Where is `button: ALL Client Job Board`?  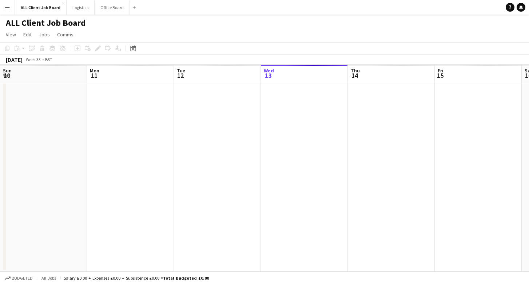 button: ALL Client Job Board is located at coordinates (41, 7).